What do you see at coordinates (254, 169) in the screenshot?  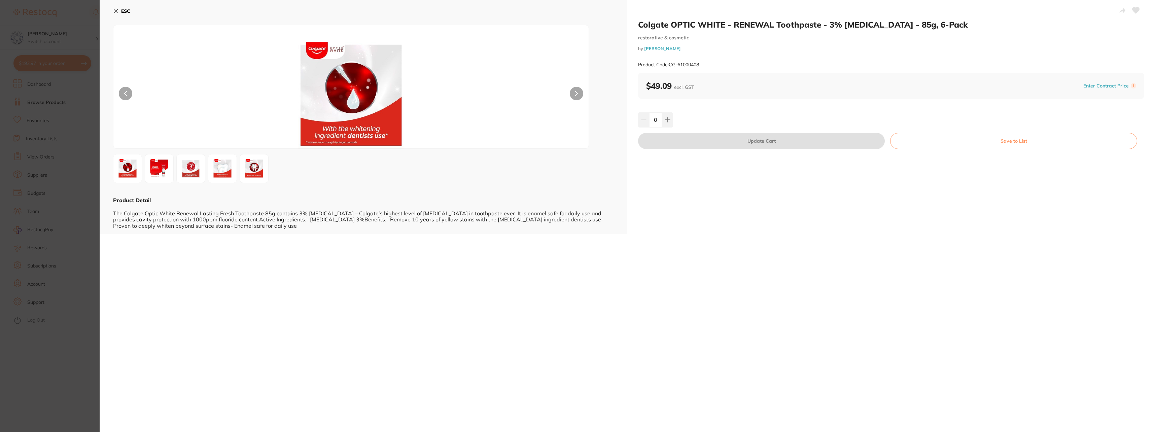 I see `img: NDA4XzUuanBn` at bounding box center [254, 169].